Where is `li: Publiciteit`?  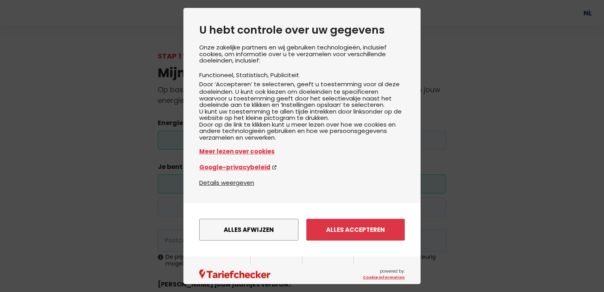
li: Publiciteit is located at coordinates (285, 75).